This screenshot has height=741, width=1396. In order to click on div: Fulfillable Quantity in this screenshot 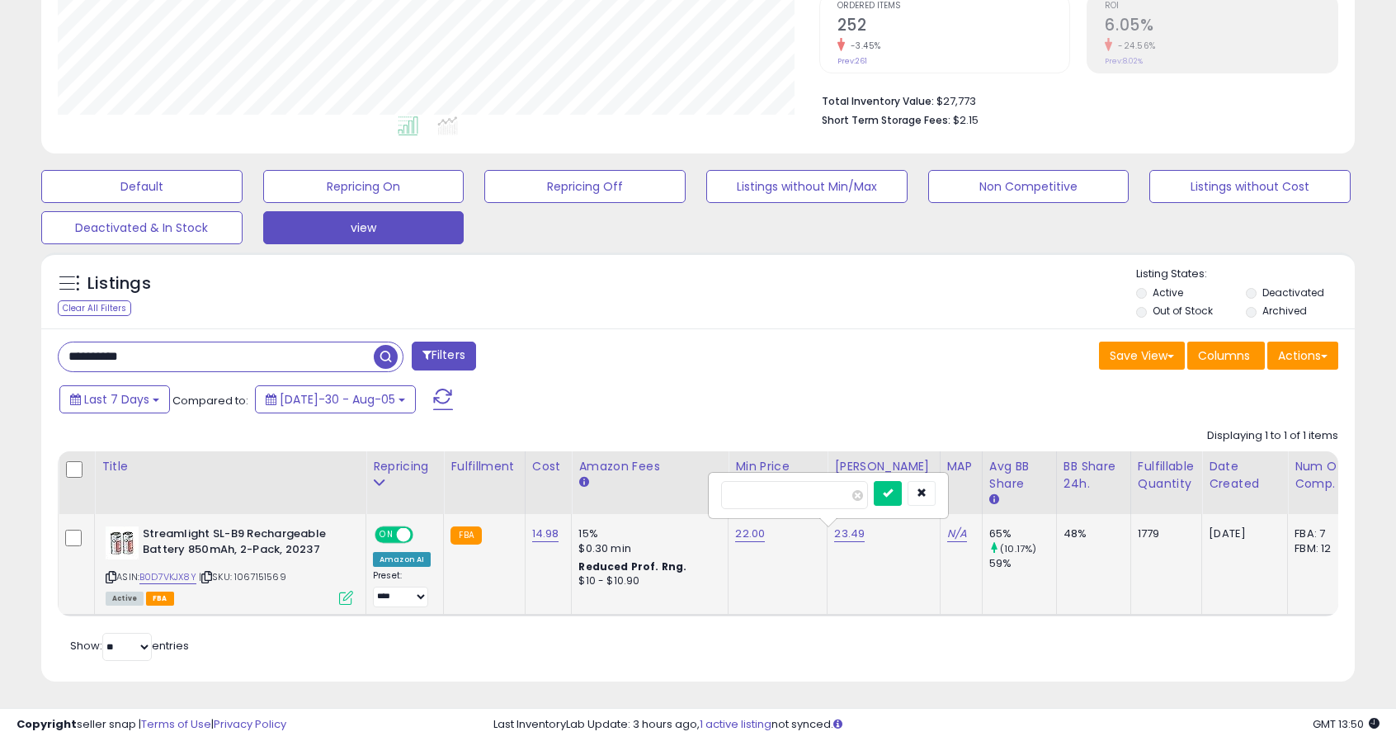, I will do `click(1165, 475)`.